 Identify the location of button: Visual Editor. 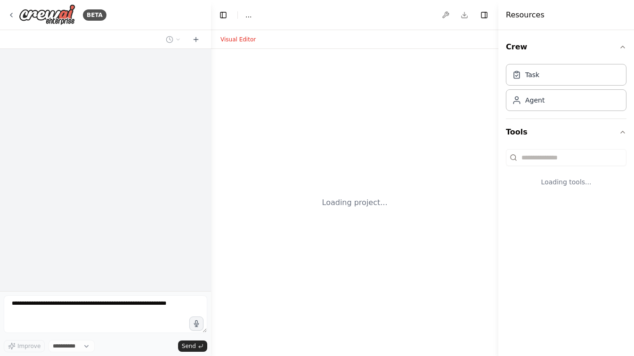
(238, 40).